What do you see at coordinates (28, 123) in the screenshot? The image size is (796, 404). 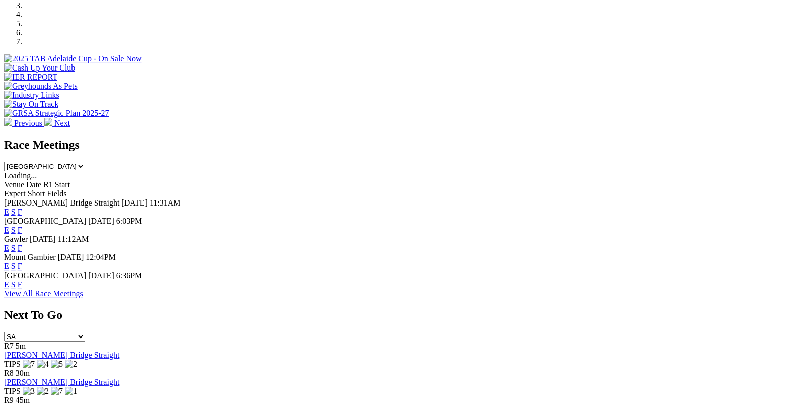 I see `span: Previous` at bounding box center [28, 123].